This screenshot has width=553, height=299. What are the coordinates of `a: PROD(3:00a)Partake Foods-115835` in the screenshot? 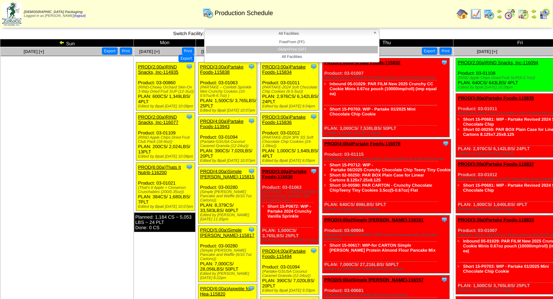 It's located at (496, 98).